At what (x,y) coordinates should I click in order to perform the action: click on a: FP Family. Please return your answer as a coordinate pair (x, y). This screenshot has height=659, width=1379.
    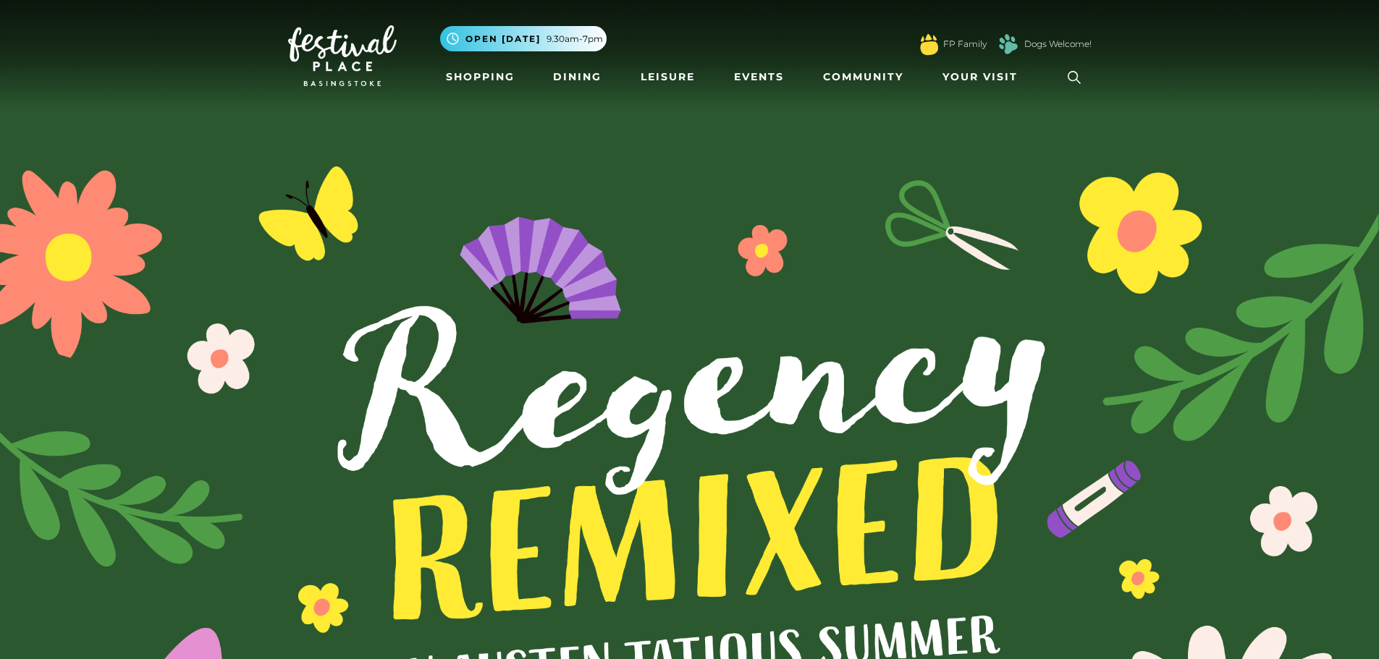
    Looking at the image, I should click on (965, 44).